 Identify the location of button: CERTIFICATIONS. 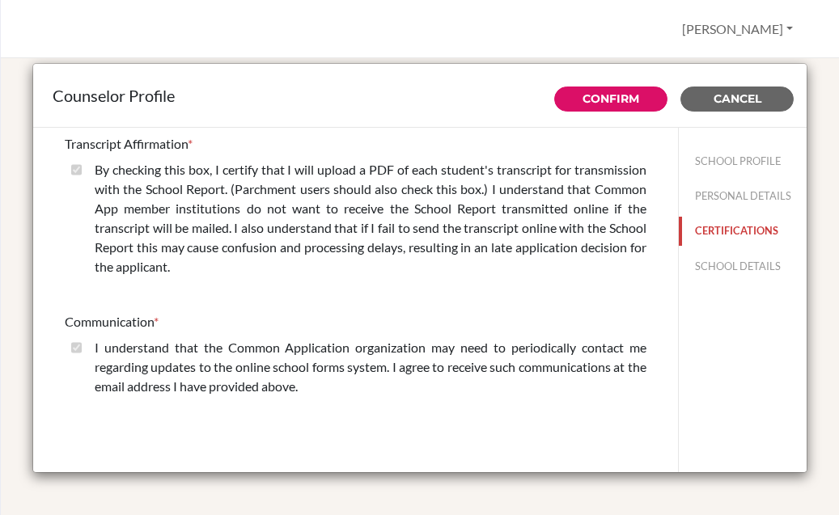
(742, 230).